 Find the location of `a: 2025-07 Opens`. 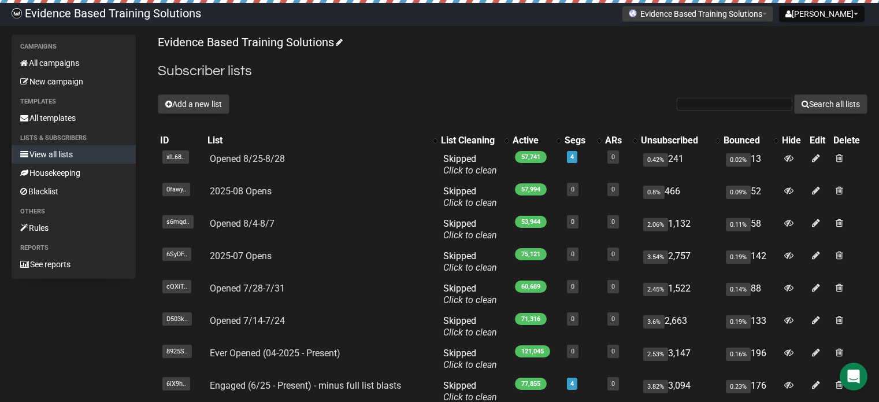

a: 2025-07 Opens is located at coordinates (240, 255).